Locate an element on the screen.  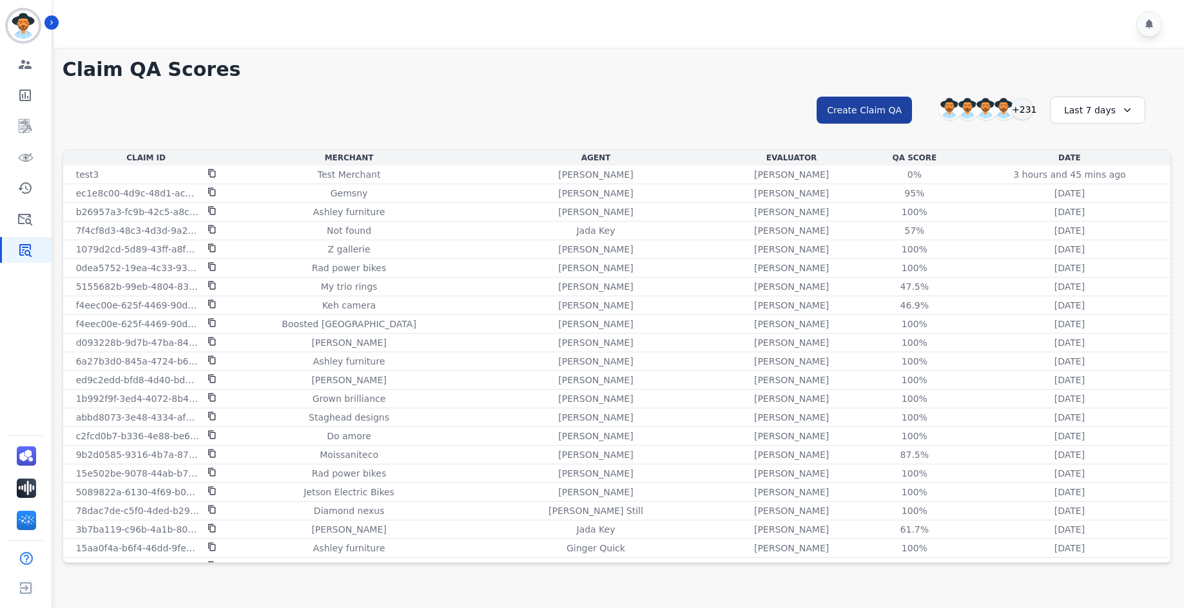
p: Staghead designs is located at coordinates (349, 418).